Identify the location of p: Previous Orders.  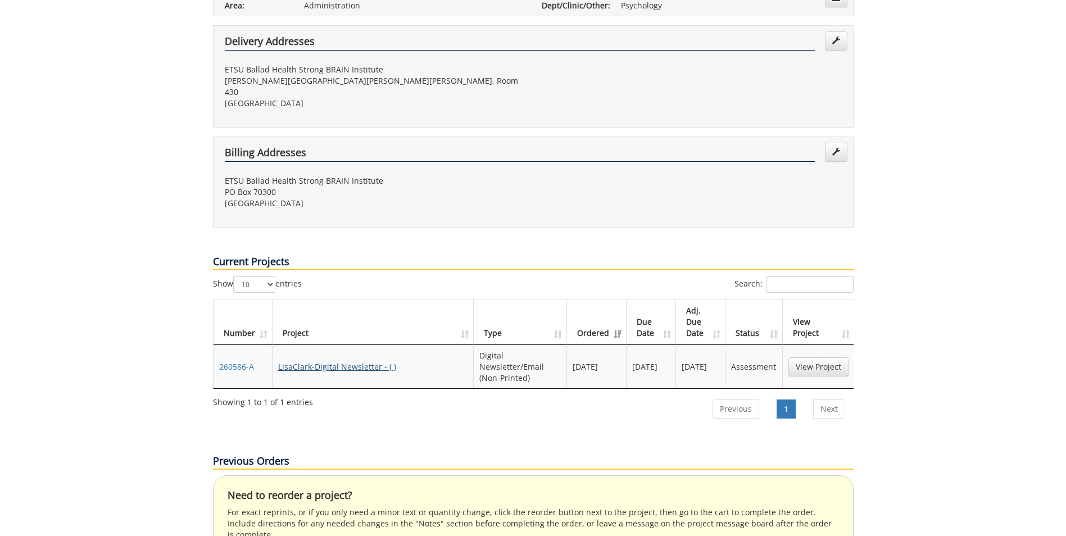
(533, 462).